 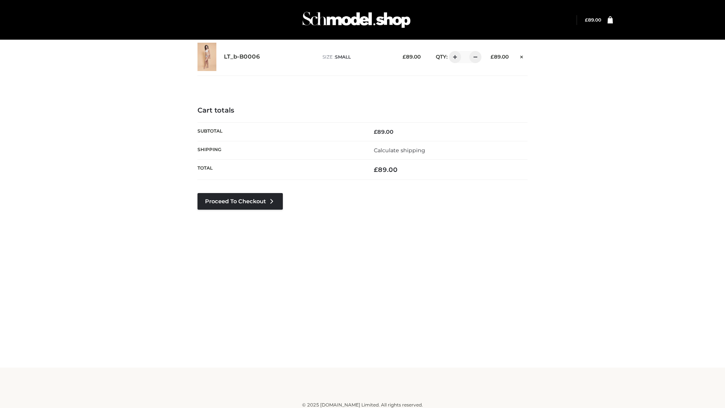 What do you see at coordinates (356, 20) in the screenshot?
I see `img: Schmodel Admin 964` at bounding box center [356, 20].